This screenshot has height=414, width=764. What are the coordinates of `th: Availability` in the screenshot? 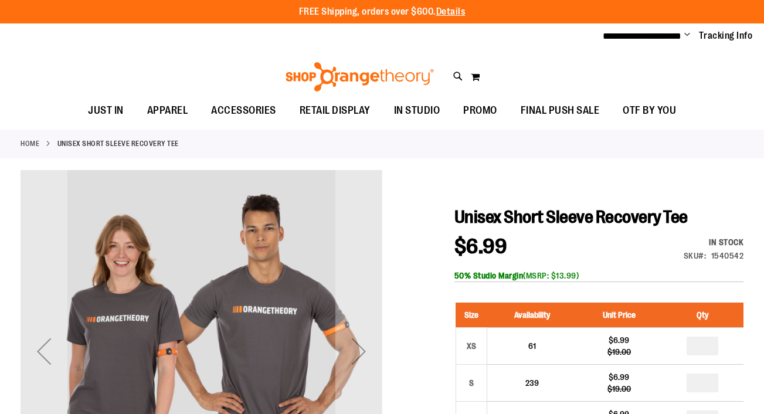 It's located at (531, 315).